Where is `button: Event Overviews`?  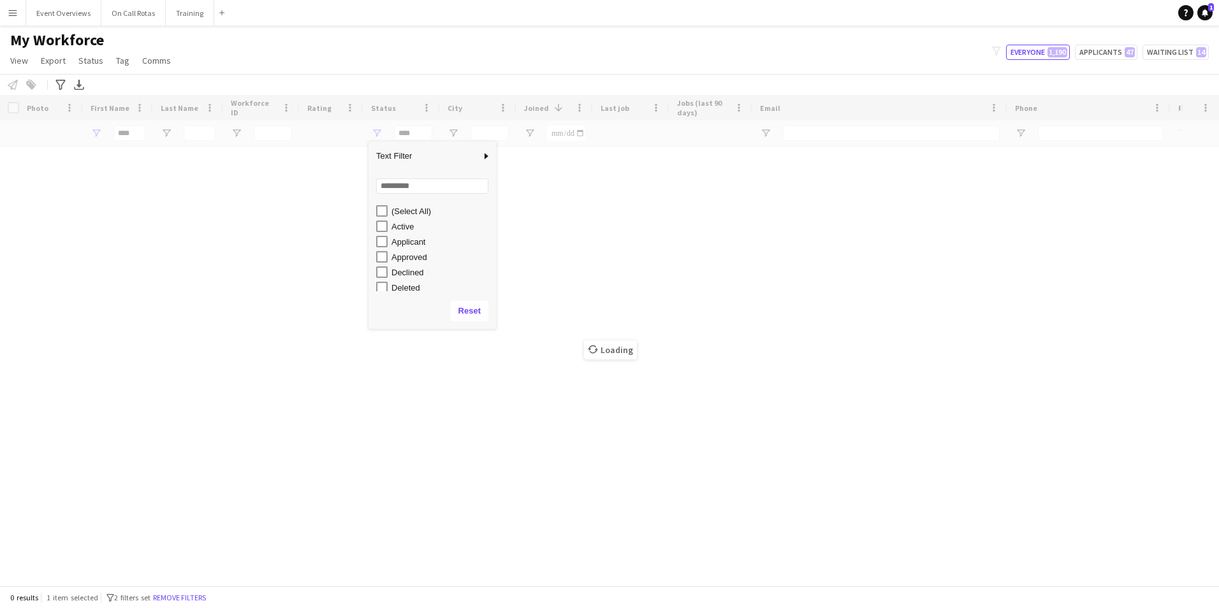
button: Event Overviews is located at coordinates (64, 13).